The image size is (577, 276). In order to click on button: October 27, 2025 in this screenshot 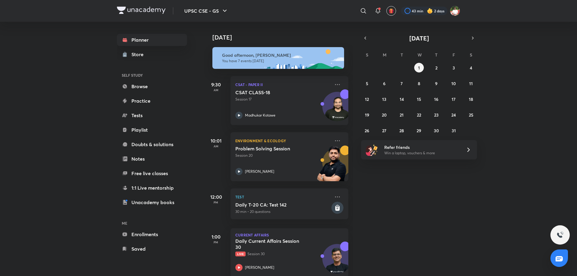, I will do `click(384, 131)`.